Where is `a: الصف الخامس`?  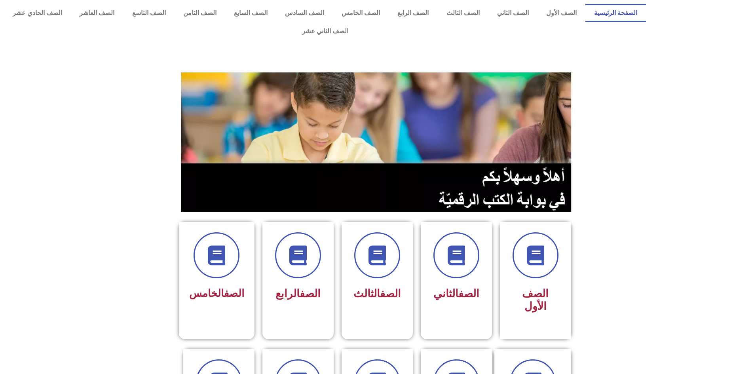 a: الصف الخامس is located at coordinates (360, 13).